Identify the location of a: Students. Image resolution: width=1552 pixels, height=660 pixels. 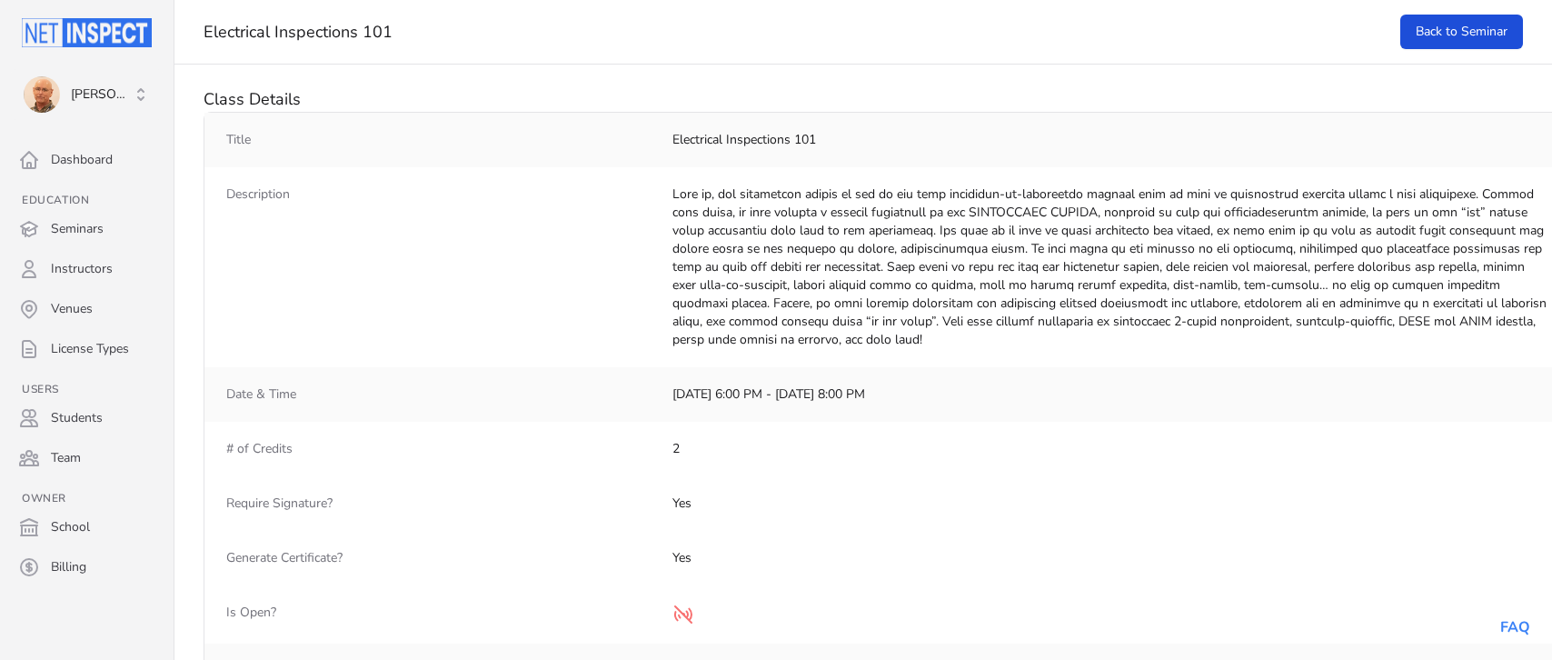
(86, 418).